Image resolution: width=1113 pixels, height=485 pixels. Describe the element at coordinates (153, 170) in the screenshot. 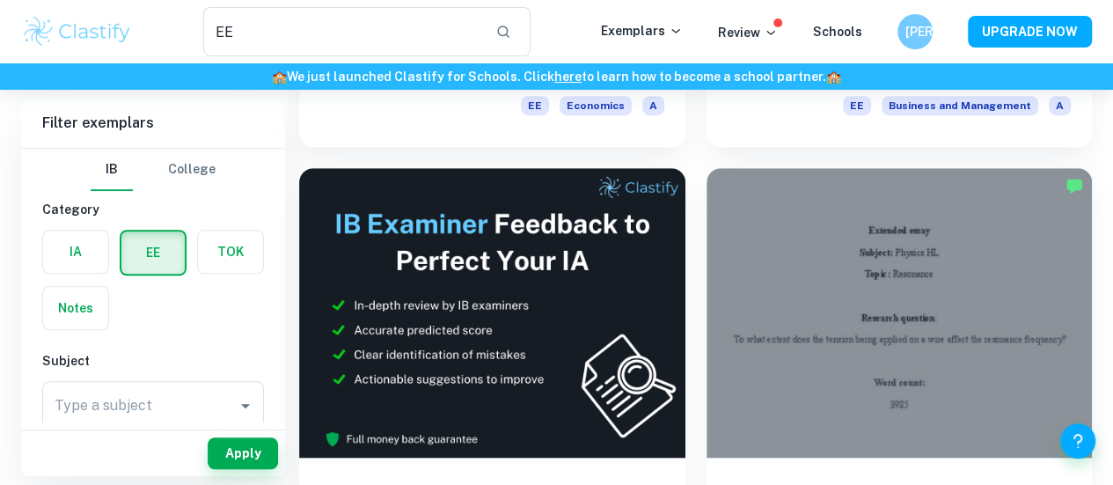

I see `div: Filter type choice` at that location.